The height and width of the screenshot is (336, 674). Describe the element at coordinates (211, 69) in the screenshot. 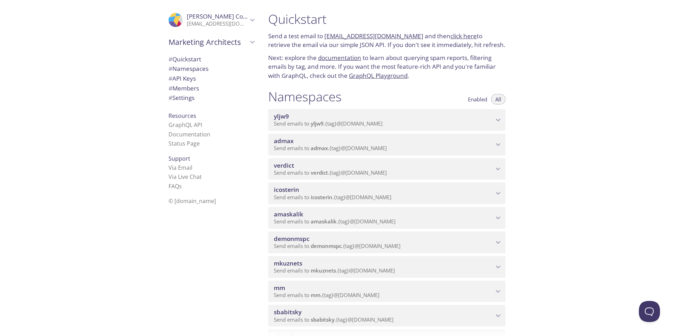

I see `div: Namespaces` at that location.